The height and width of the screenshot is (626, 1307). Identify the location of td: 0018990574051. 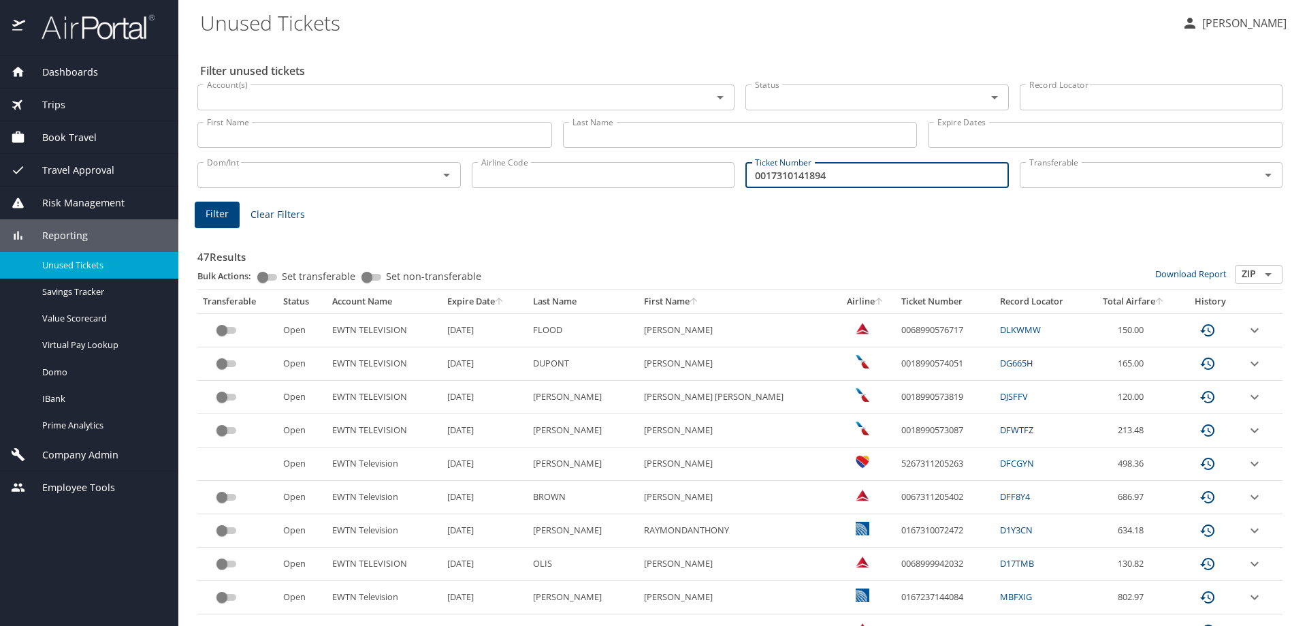
(945, 364).